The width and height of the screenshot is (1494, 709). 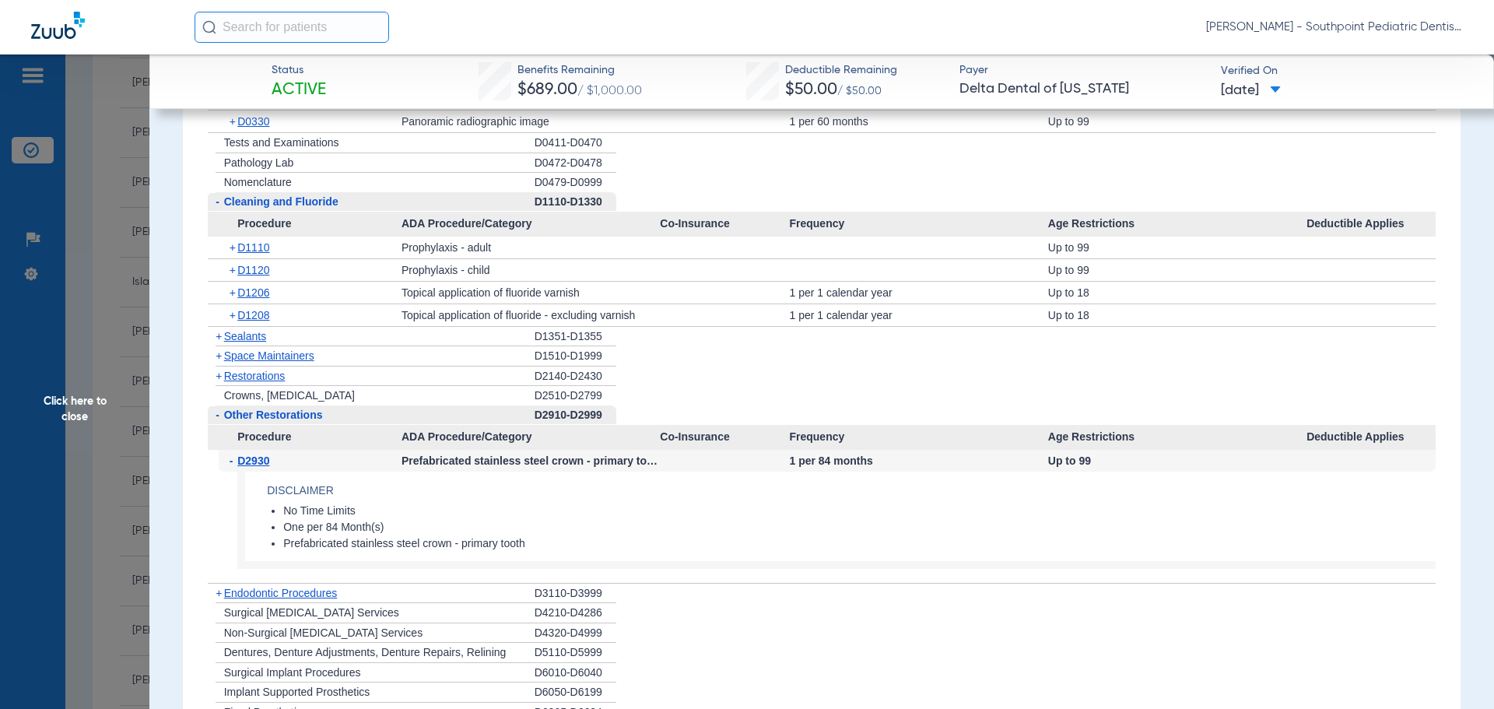 I want to click on span: Other Restorations, so click(x=273, y=415).